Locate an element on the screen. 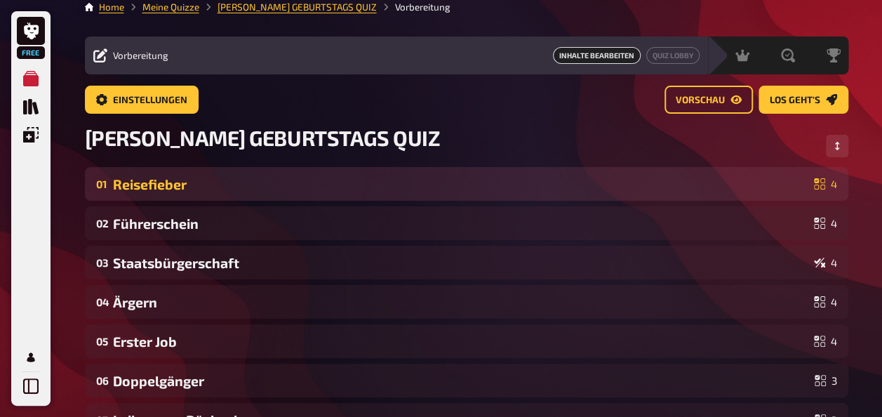 The image size is (882, 417). a: Quiz Sammlung is located at coordinates (31, 107).